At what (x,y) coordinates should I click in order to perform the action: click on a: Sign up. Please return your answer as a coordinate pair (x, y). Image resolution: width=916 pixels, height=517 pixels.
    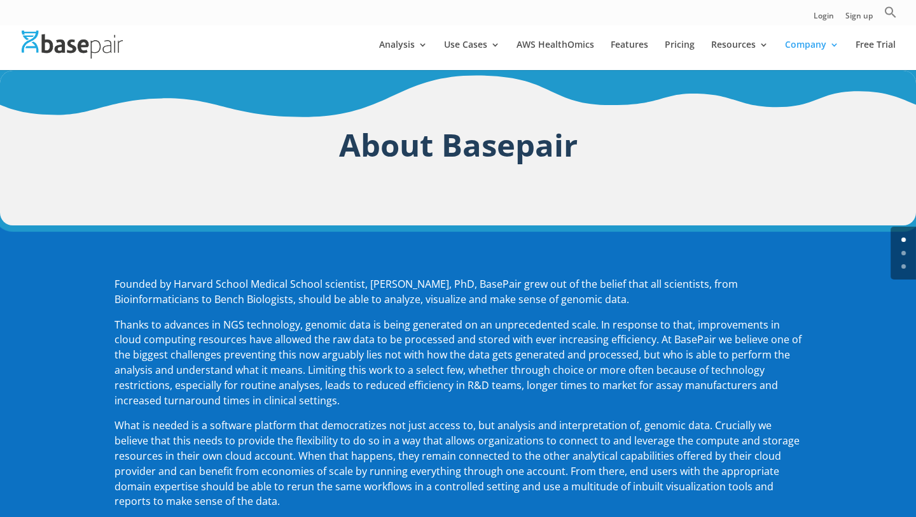
    Looking at the image, I should click on (859, 18).